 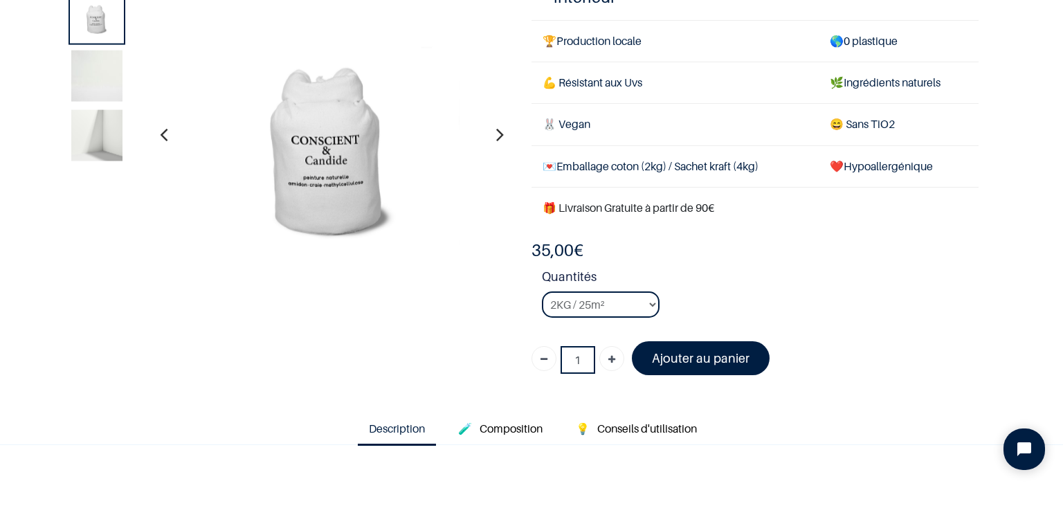 I want to click on button: Open chat widget, so click(x=33, y=33).